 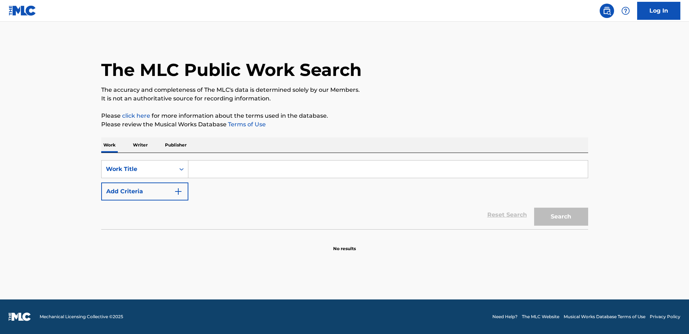 What do you see at coordinates (541, 317) in the screenshot?
I see `a: The MLC Website` at bounding box center [541, 317].